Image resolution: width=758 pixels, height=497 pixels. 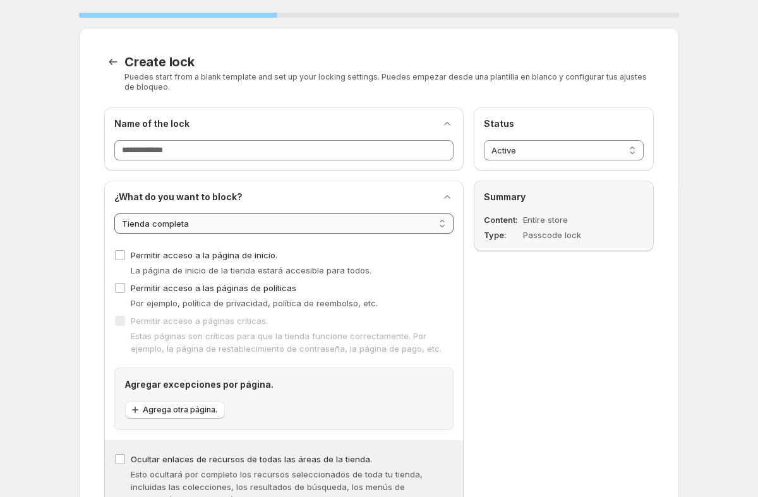 What do you see at coordinates (251, 270) in the screenshot?
I see `span: La página de inicio de la tienda estará accesible para todos.` at bounding box center [251, 270].